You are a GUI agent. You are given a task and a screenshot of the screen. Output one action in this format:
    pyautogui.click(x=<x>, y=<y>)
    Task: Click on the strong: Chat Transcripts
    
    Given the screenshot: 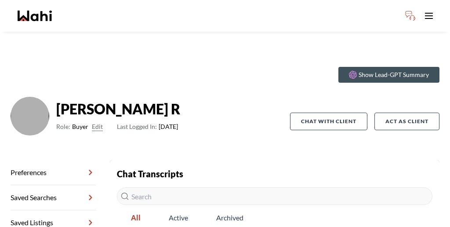 What is the action you would take?
    pyautogui.click(x=150, y=173)
    